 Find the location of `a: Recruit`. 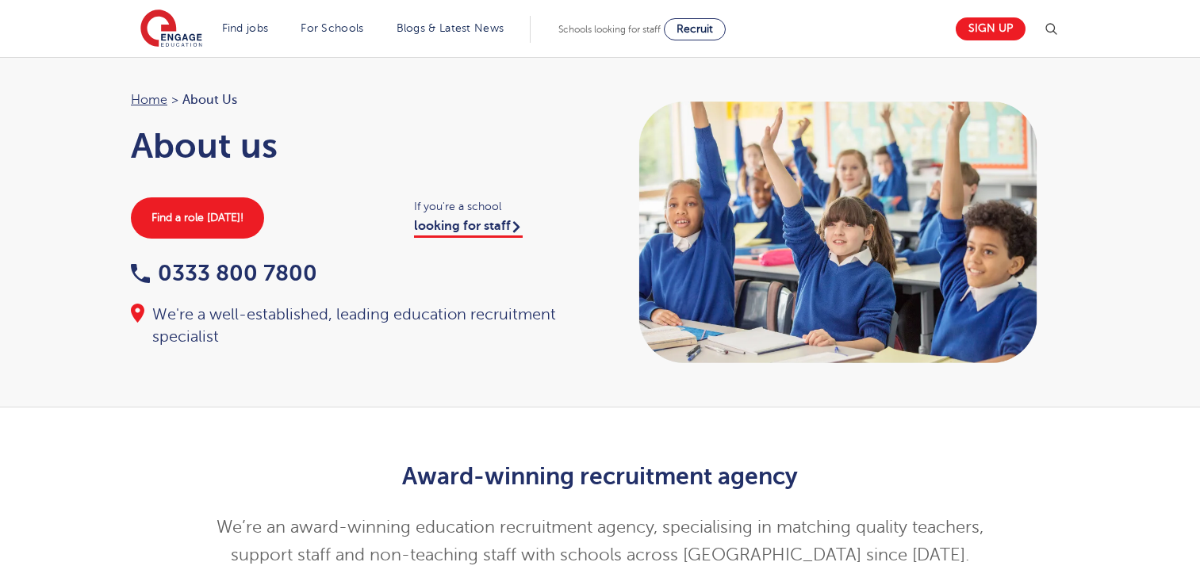

a: Recruit is located at coordinates (695, 29).